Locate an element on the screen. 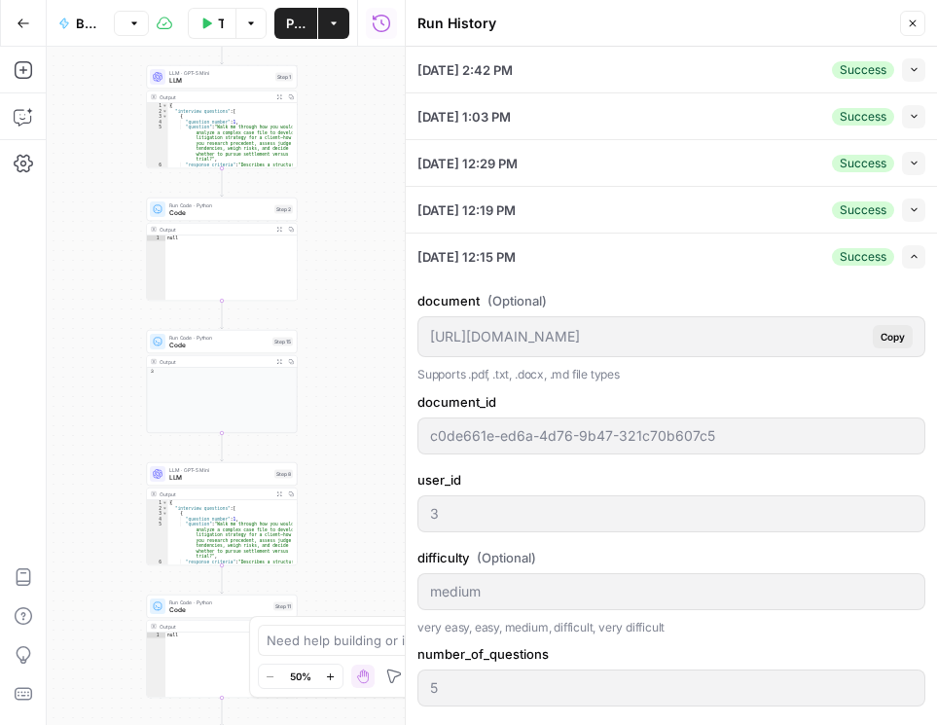 The height and width of the screenshot is (725, 937). span: Toggle code folding, rows 1 through 14 is located at coordinates (165, 106).